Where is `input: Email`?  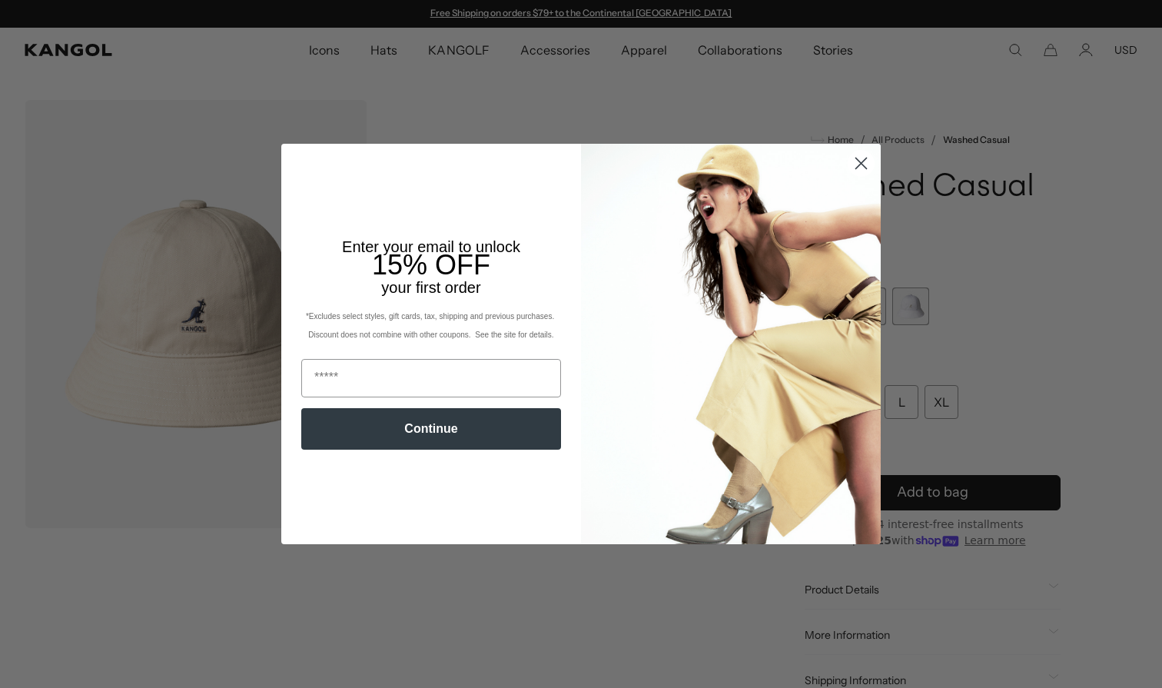 input: Email is located at coordinates (431, 378).